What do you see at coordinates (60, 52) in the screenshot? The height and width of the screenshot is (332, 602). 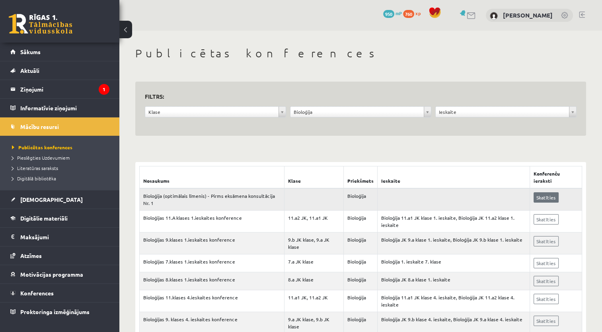 I see `a: Sākums` at bounding box center [60, 52].